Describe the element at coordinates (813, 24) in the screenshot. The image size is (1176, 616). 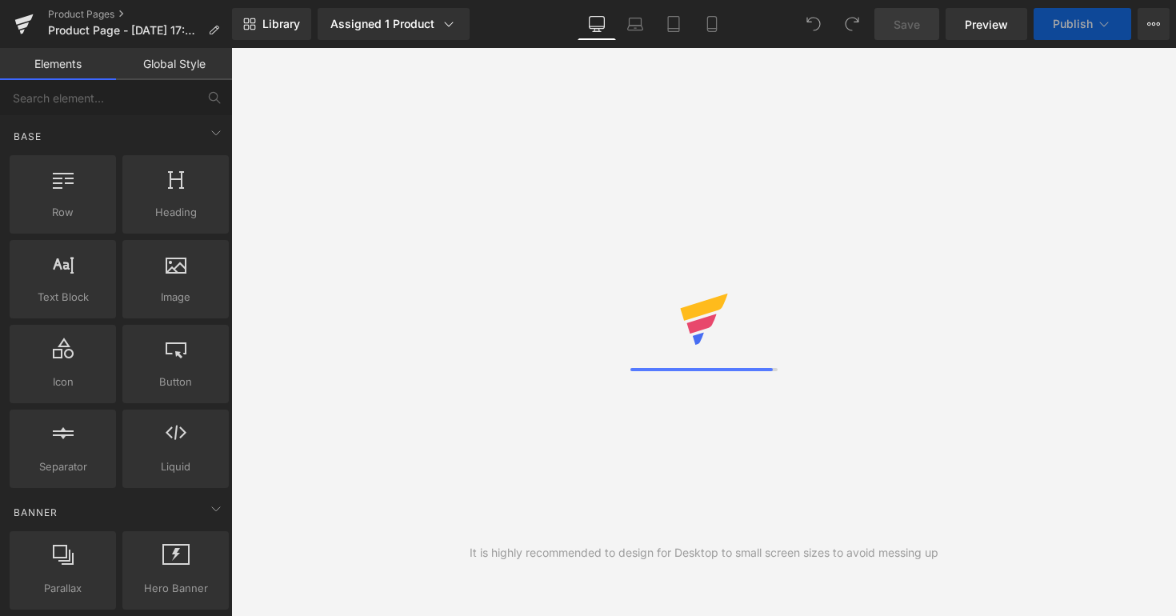
I see `button: Undo` at that location.